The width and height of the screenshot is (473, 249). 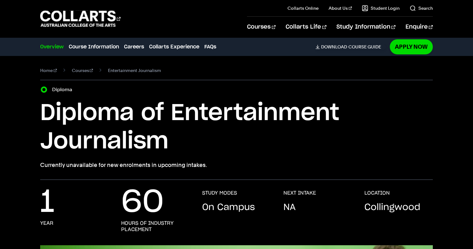 What do you see at coordinates (237, 165) in the screenshot?
I see `p: Currently unavailable for new enrolments in upcoming intakes.` at bounding box center [237, 165].